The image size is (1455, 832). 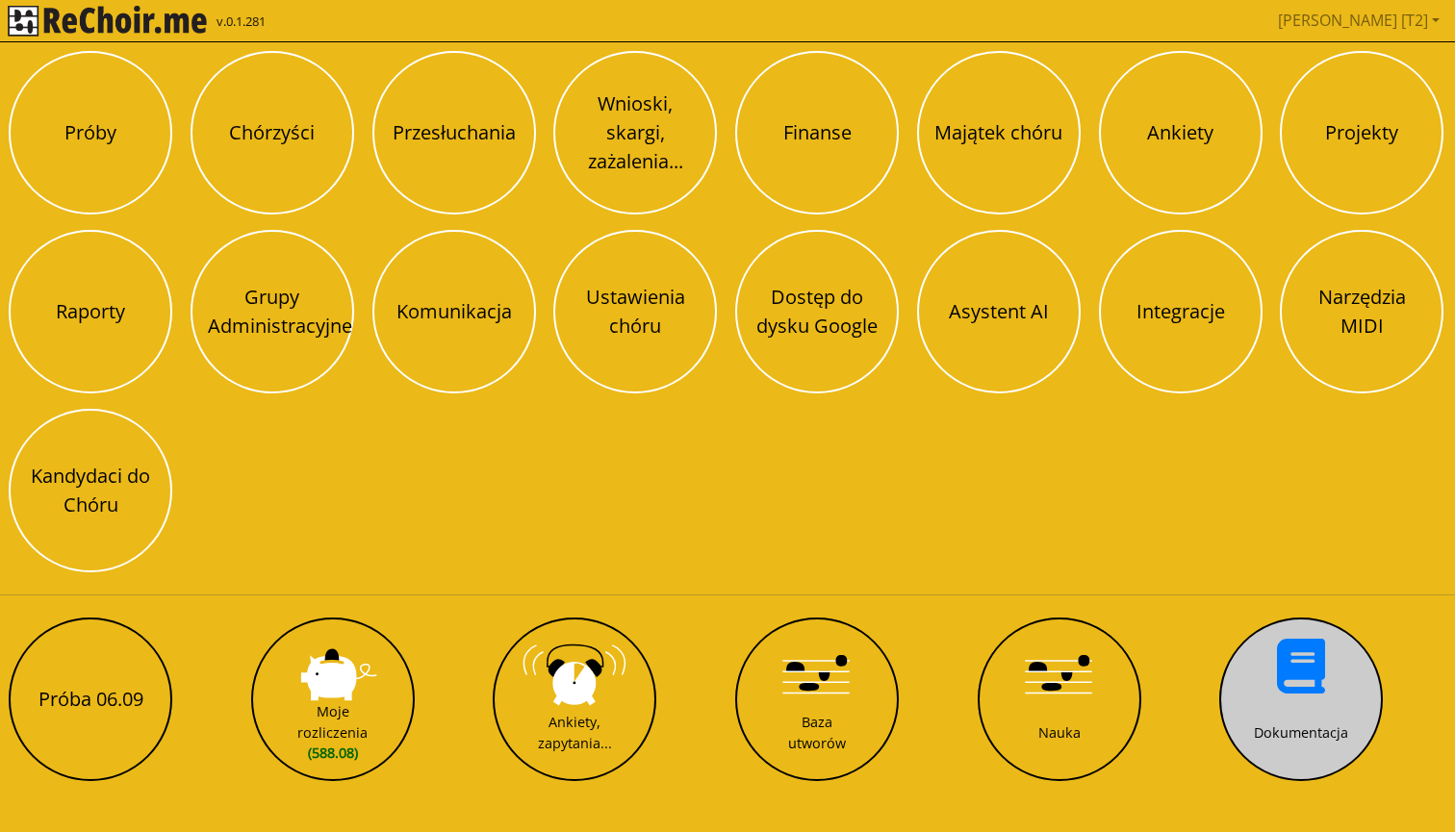 What do you see at coordinates (1301, 700) in the screenshot?
I see `button: Dokumentacja` at bounding box center [1301, 700].